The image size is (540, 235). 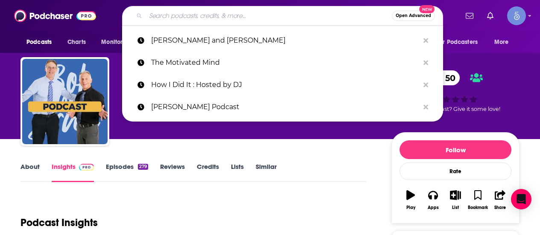 I want to click on a: Episodes279, so click(x=127, y=173).